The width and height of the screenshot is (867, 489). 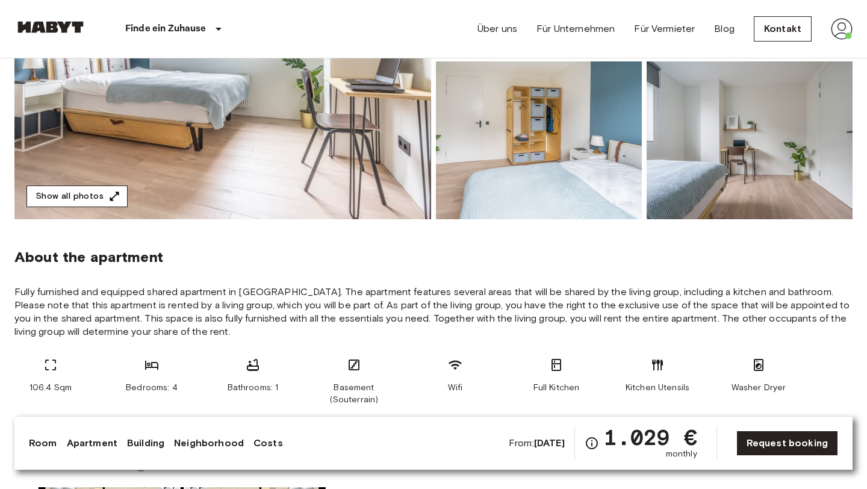 What do you see at coordinates (787, 443) in the screenshot?
I see `a: Request booking` at bounding box center [787, 443].